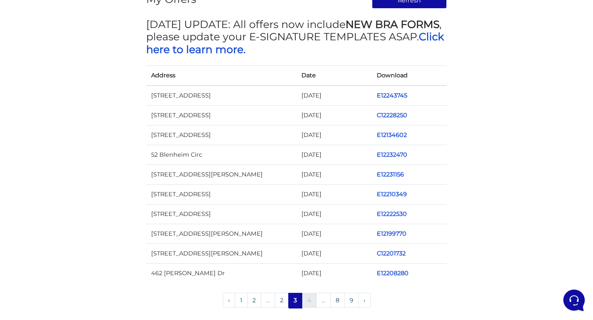 The image size is (593, 320). I want to click on a: C12228250, so click(392, 115).